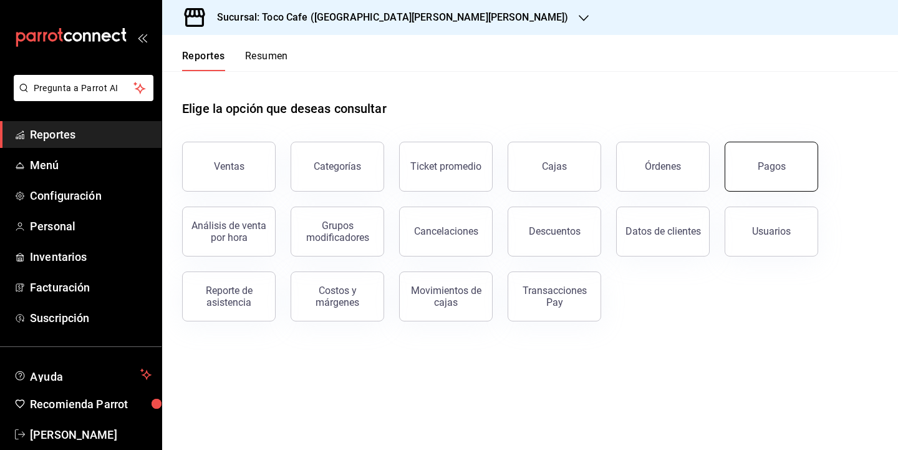 The width and height of the screenshot is (898, 450). I want to click on button: Pagos, so click(772, 167).